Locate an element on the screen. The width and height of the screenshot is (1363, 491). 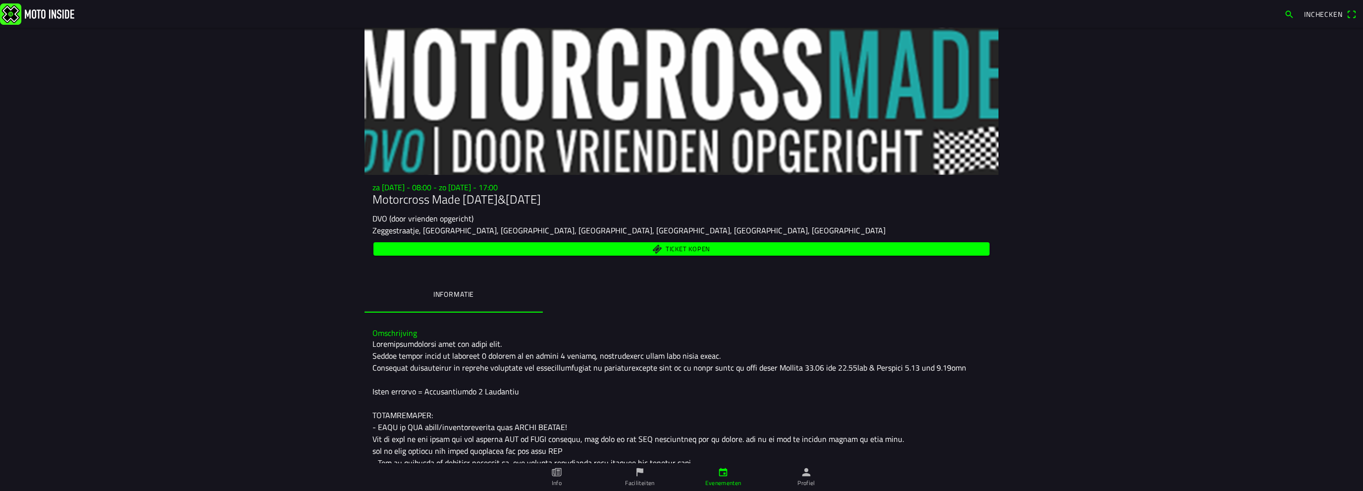
ion-text: DVO (door vrienden opgericht) is located at coordinates (423, 218).